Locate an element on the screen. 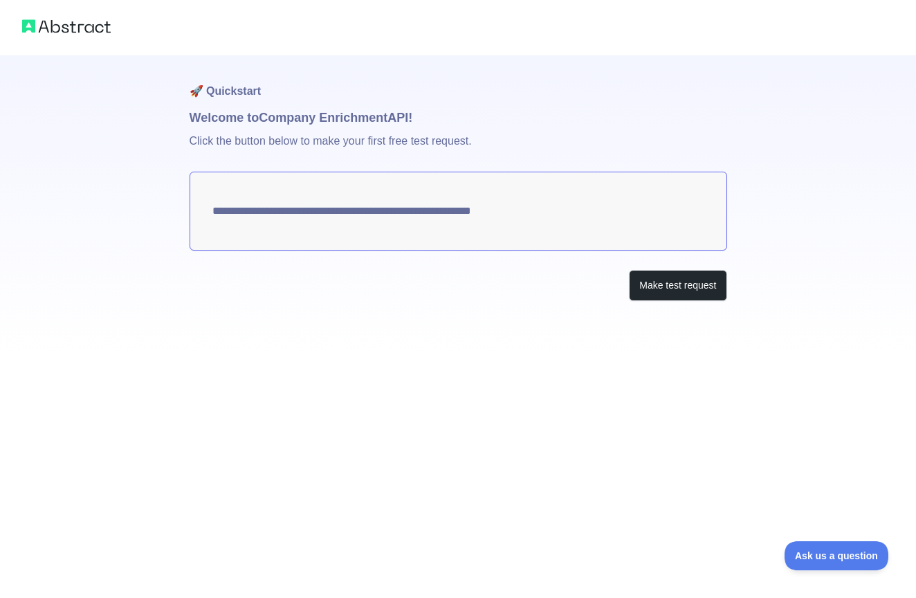 The width and height of the screenshot is (916, 598). h1: 🚀 Quickstart is located at coordinates (458, 82).